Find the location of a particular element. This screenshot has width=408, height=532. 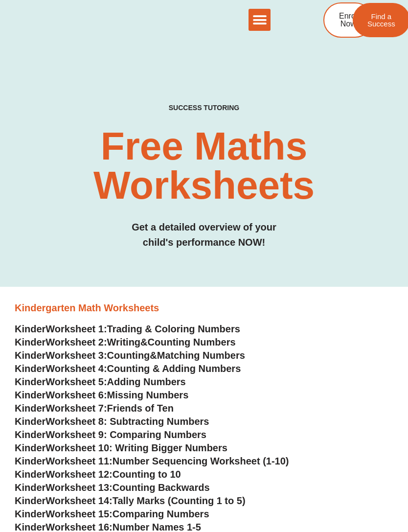

div: Chat Widget is located at coordinates (383, 508).